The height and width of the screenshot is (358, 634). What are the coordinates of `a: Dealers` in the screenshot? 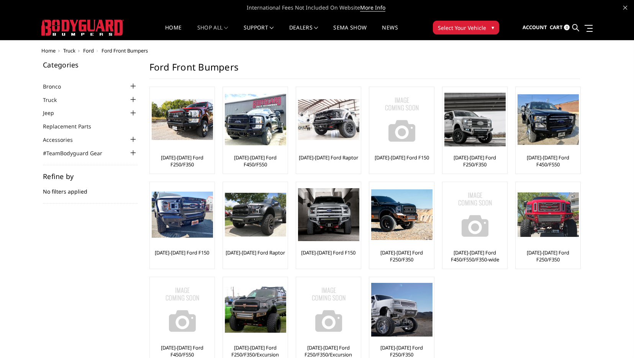 It's located at (304, 32).